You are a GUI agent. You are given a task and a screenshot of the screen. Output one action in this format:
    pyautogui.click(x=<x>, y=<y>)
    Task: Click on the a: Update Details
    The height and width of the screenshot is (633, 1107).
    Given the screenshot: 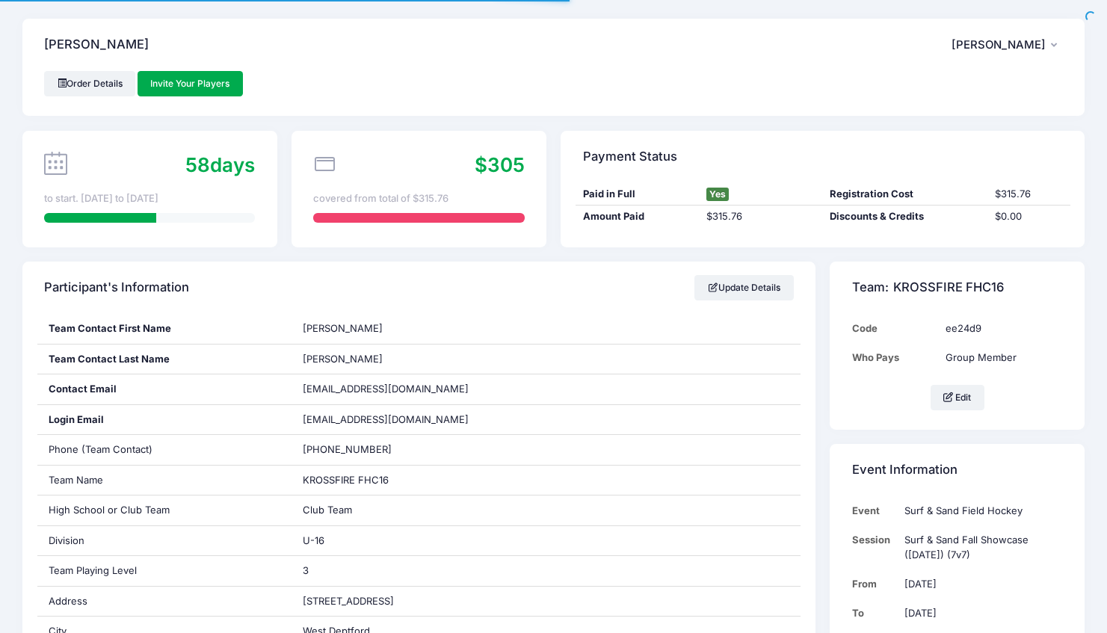 What is the action you would take?
    pyautogui.click(x=743, y=288)
    